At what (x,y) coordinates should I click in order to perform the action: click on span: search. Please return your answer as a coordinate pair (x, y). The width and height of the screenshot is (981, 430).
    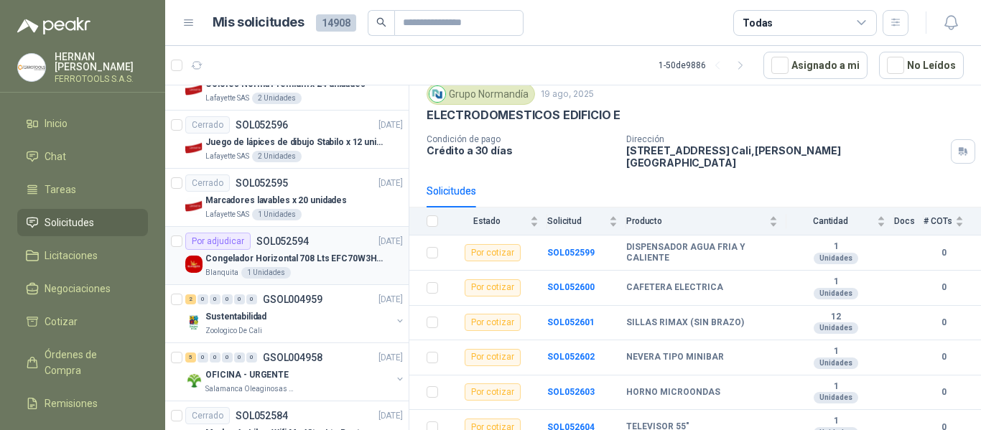
    Looking at the image, I should click on (381, 22).